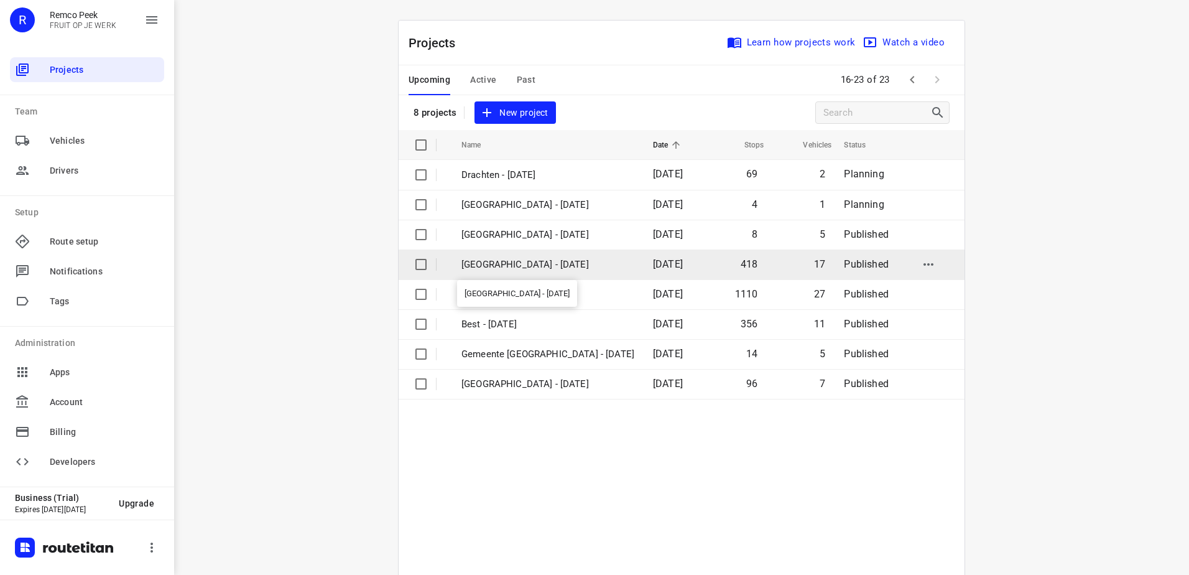 The height and width of the screenshot is (575, 1189). Describe the element at coordinates (87, 271) in the screenshot. I see `div: Notifications` at that location.